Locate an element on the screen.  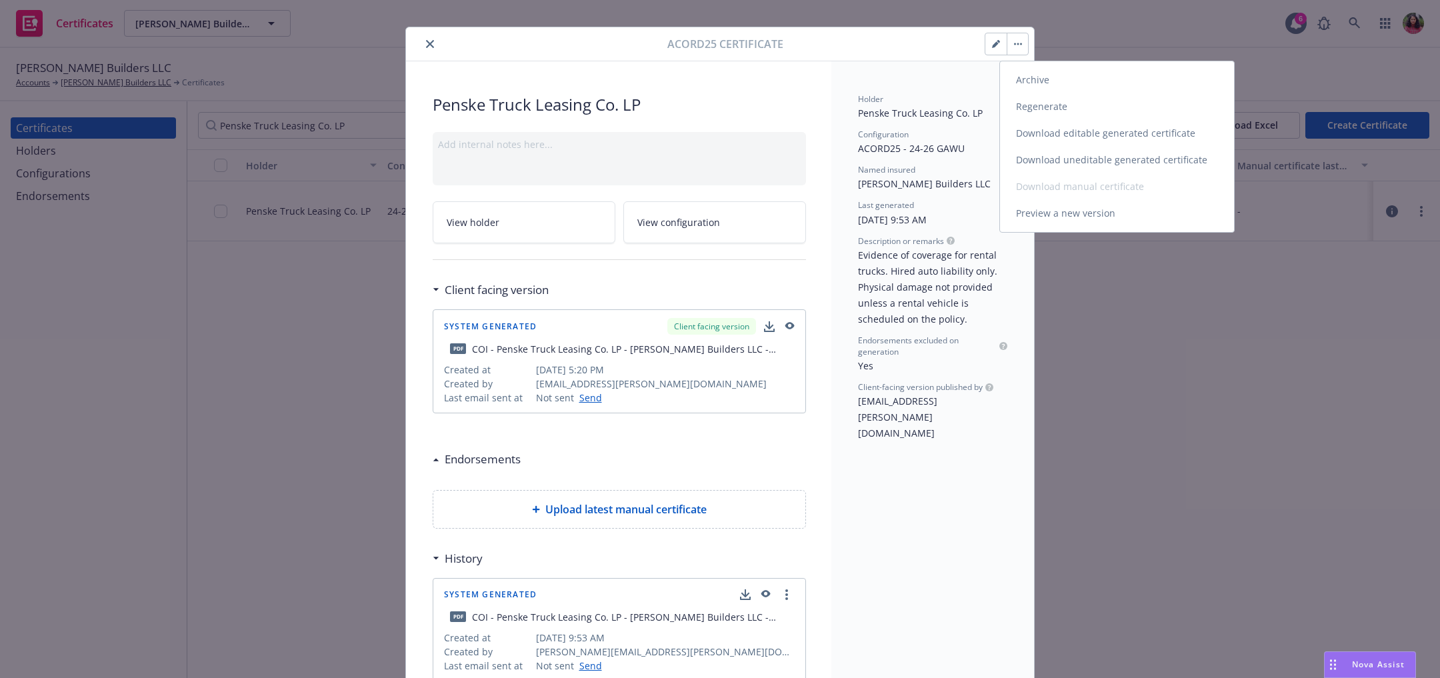
h3: History is located at coordinates (463, 558).